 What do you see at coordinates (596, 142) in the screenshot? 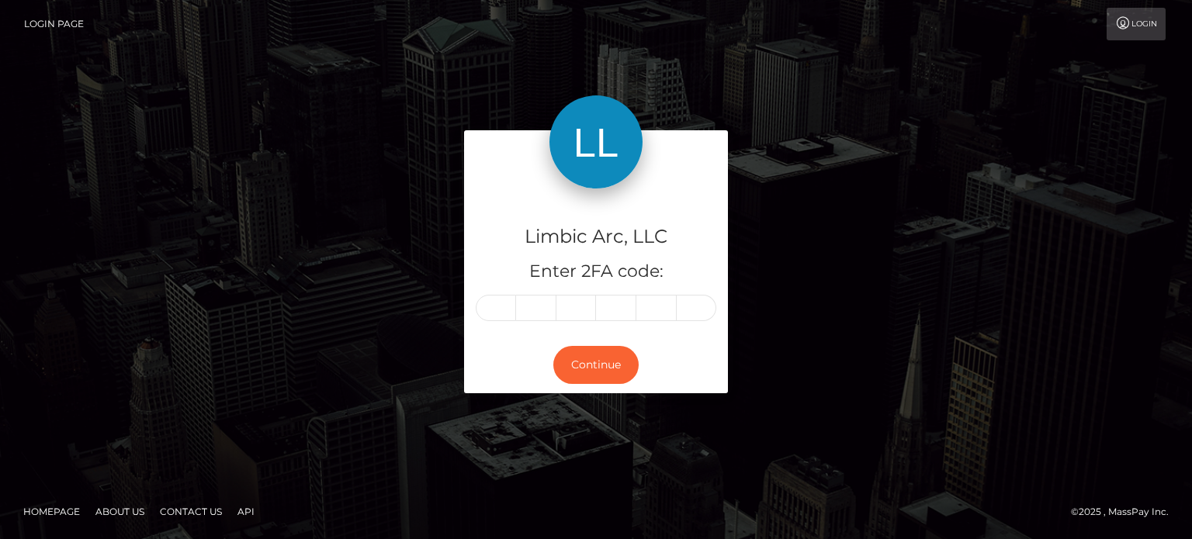
I see `img: Limbic Arc, LLC` at bounding box center [596, 142].